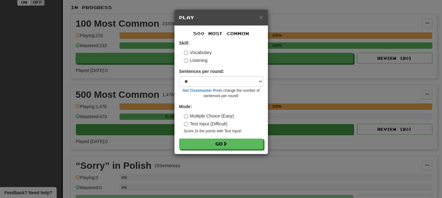 This screenshot has height=198, width=442. I want to click on label: Vocabulary, so click(198, 52).